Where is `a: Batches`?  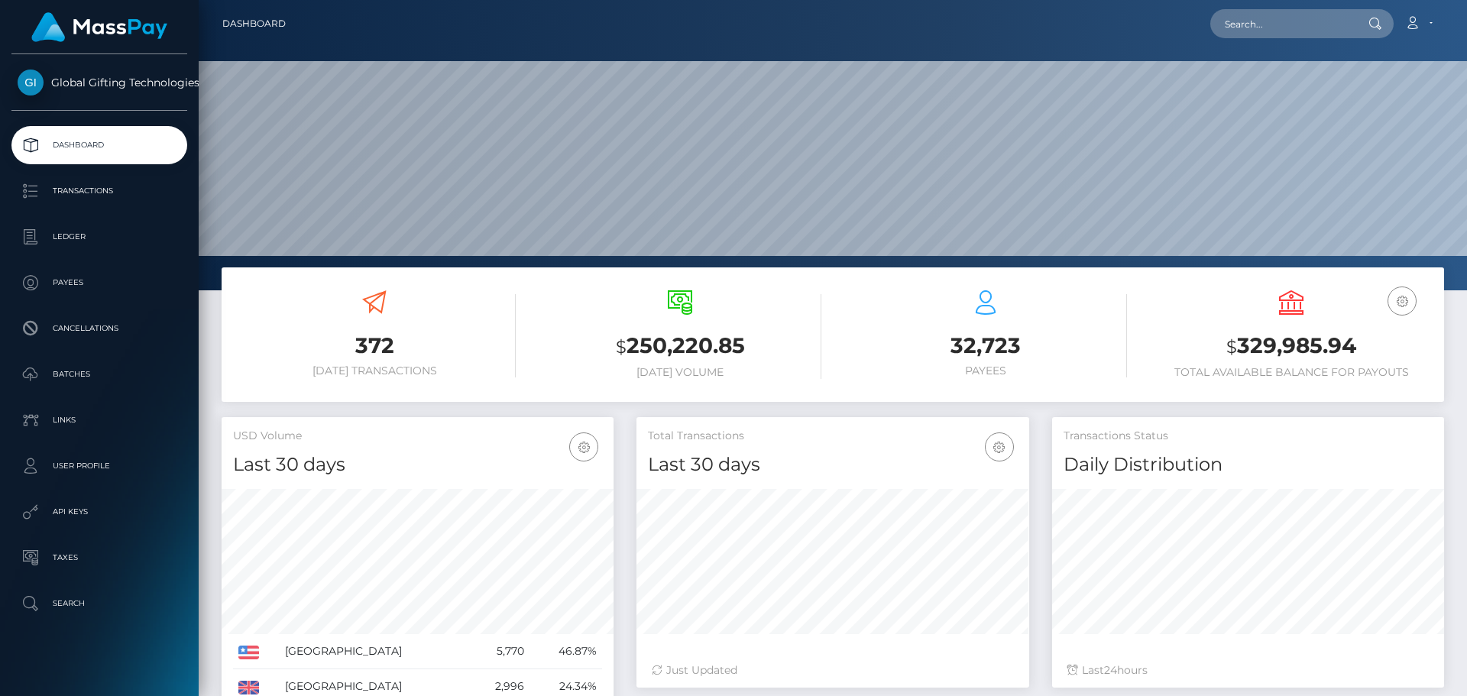
a: Batches is located at coordinates (99, 374).